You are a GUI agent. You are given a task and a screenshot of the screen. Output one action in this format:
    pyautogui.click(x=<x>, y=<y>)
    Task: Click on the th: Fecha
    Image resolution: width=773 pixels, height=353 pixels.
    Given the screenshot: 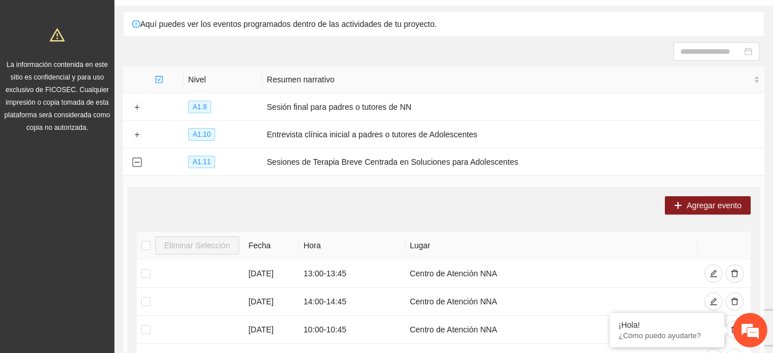 What is the action you would take?
    pyautogui.click(x=271, y=245)
    